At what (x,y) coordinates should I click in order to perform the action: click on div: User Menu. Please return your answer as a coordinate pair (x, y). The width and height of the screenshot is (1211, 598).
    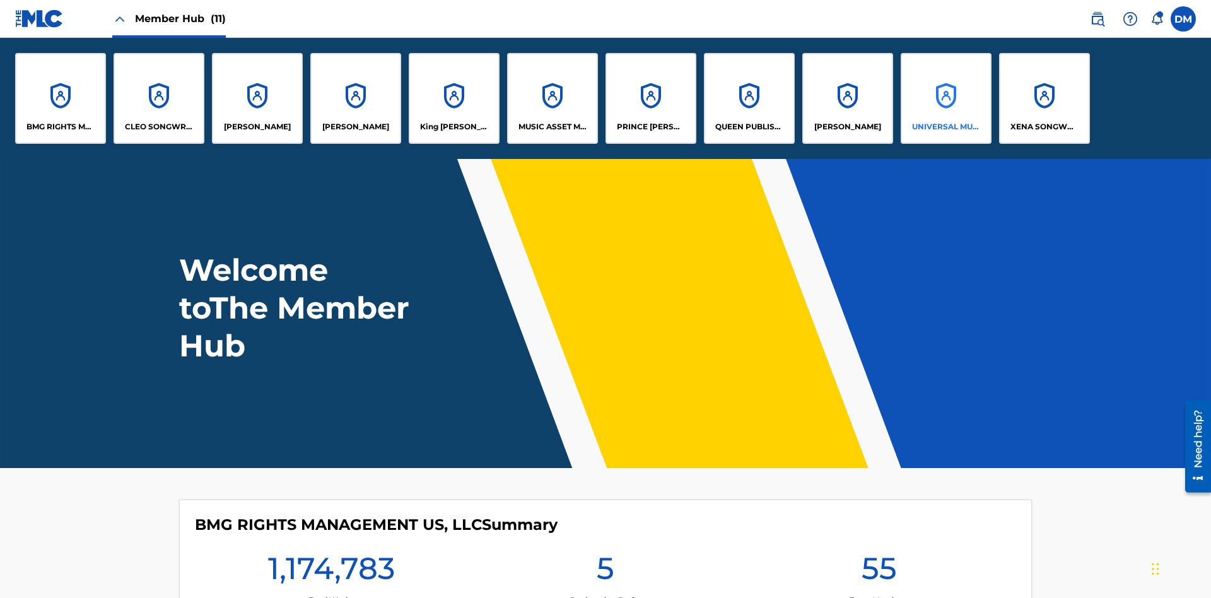
    Looking at the image, I should click on (1184, 19).